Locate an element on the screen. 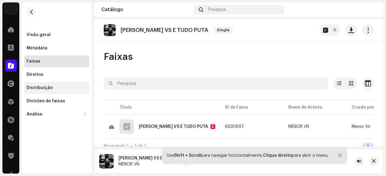  div: Catálogo is located at coordinates (146, 10).